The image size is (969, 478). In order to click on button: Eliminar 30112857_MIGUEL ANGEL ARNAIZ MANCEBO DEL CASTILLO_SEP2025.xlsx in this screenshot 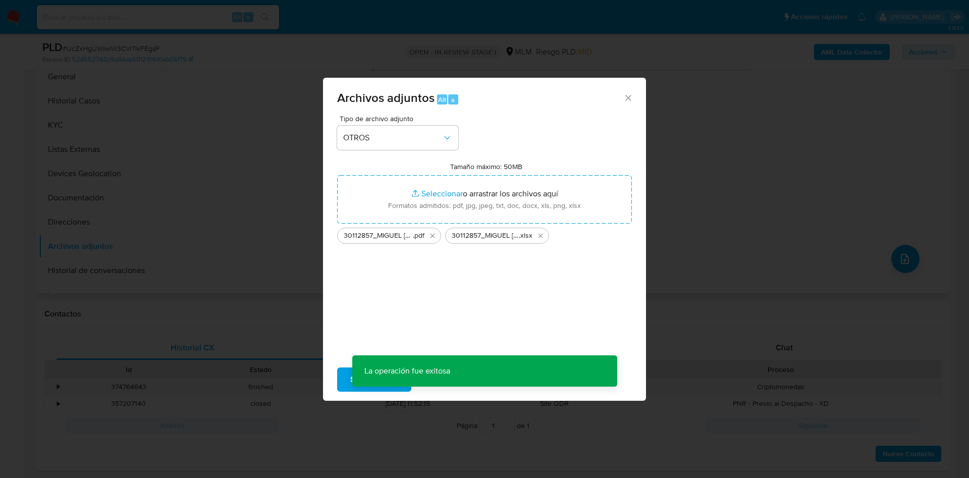, I will do `click(541, 236)`.